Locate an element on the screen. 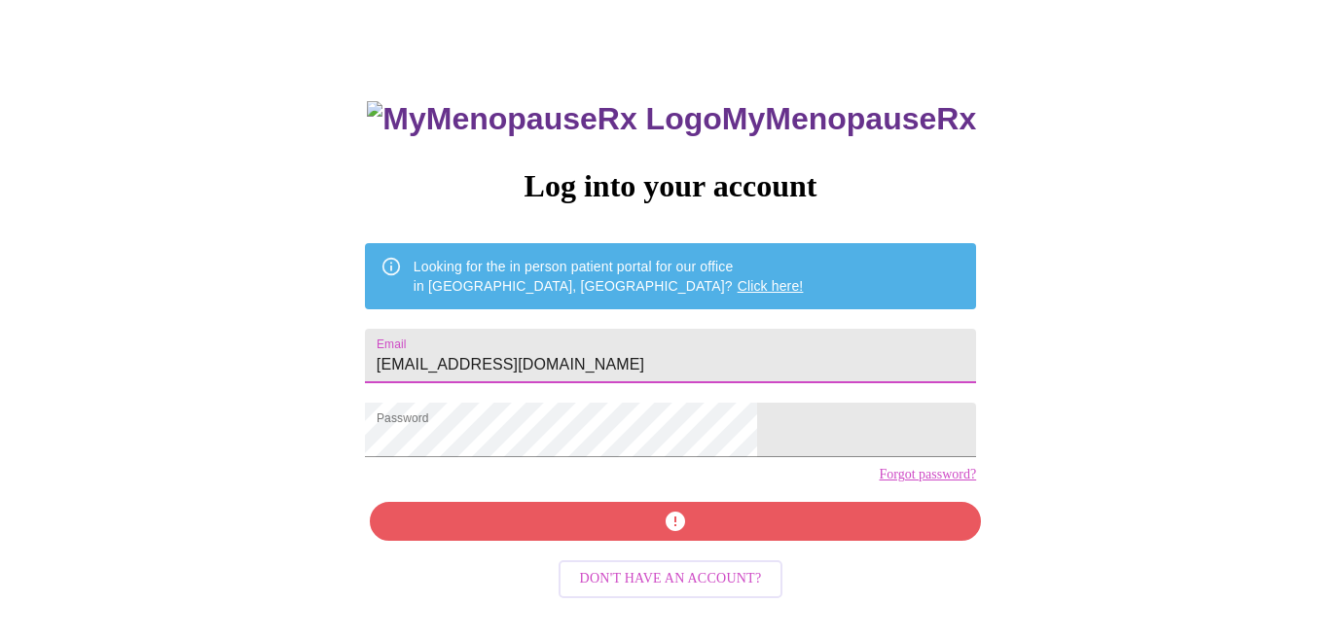 This screenshot has height=639, width=1341. h3: MyMenopauseRx is located at coordinates (671, 119).